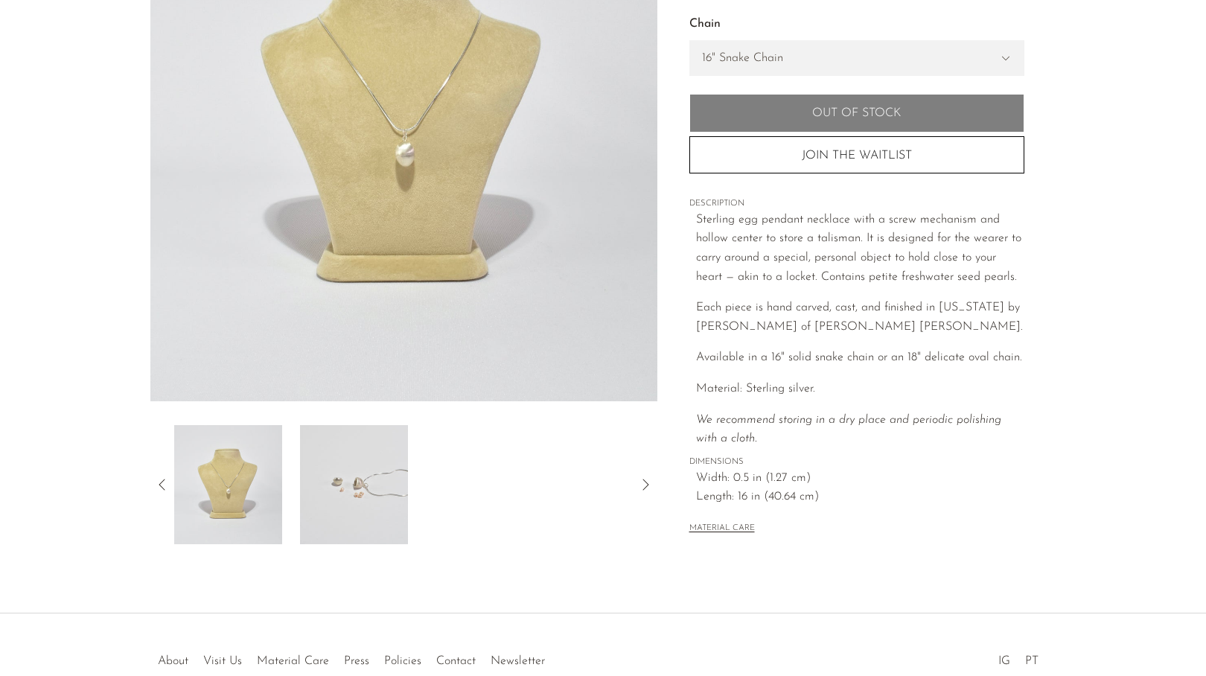 This screenshot has width=1206, height=676. Describe the element at coordinates (173, 661) in the screenshot. I see `a: About` at that location.